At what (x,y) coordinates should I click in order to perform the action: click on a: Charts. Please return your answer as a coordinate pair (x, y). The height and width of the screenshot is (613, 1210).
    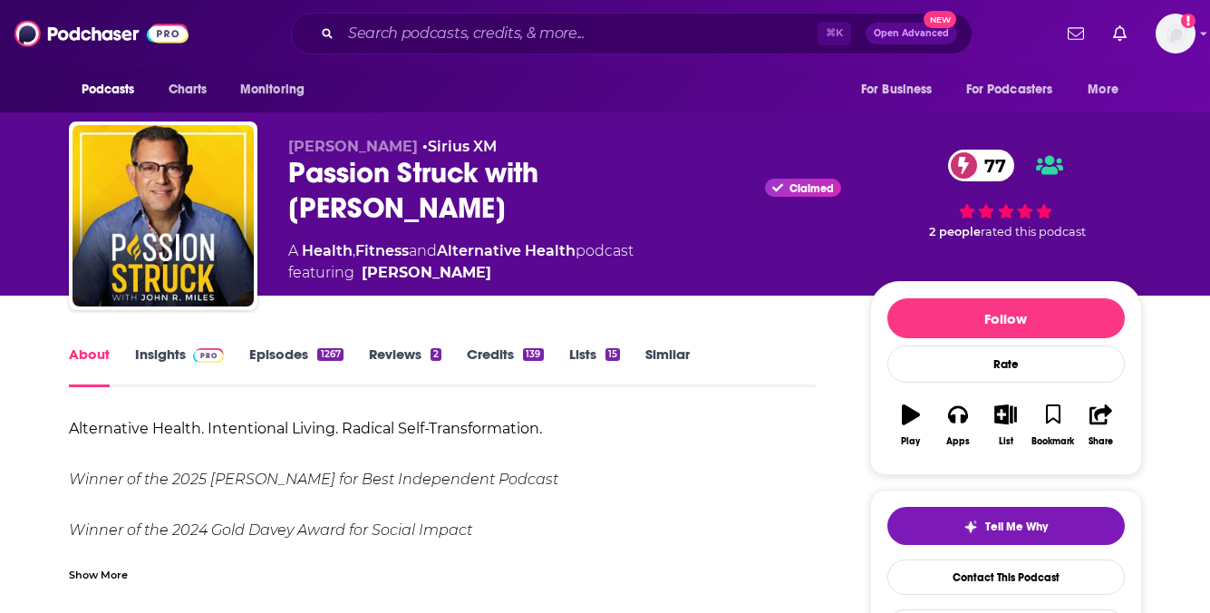
    Looking at the image, I should click on (188, 90).